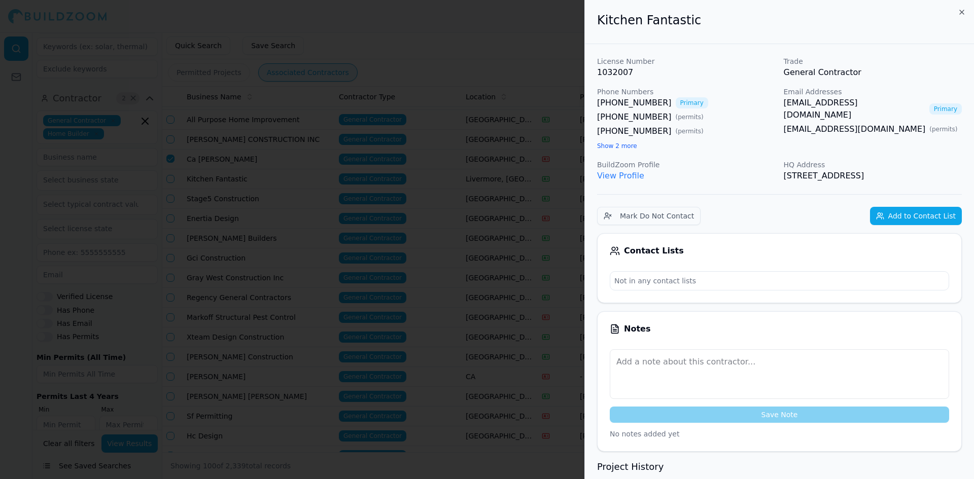  Describe the element at coordinates (779, 281) in the screenshot. I see `p: Not in any contact lists` at that location.